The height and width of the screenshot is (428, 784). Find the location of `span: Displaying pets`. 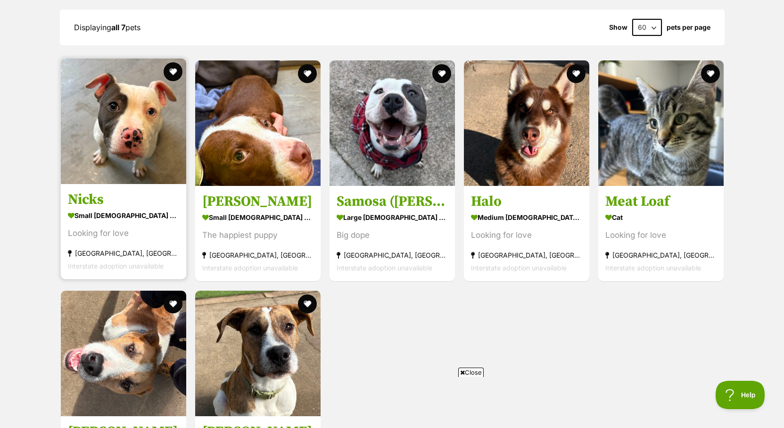

span: Displaying pets is located at coordinates (107, 27).